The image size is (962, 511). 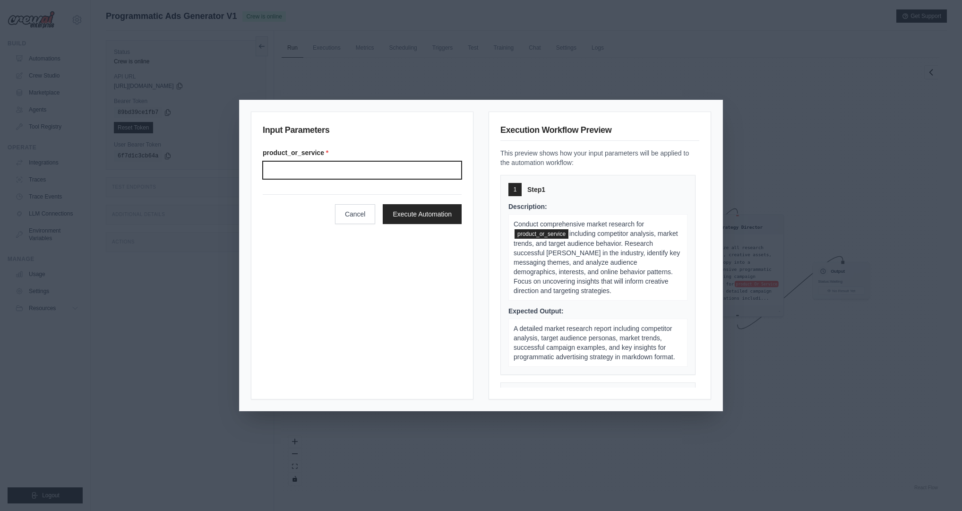 I want to click on span: Description:, so click(x=528, y=207).